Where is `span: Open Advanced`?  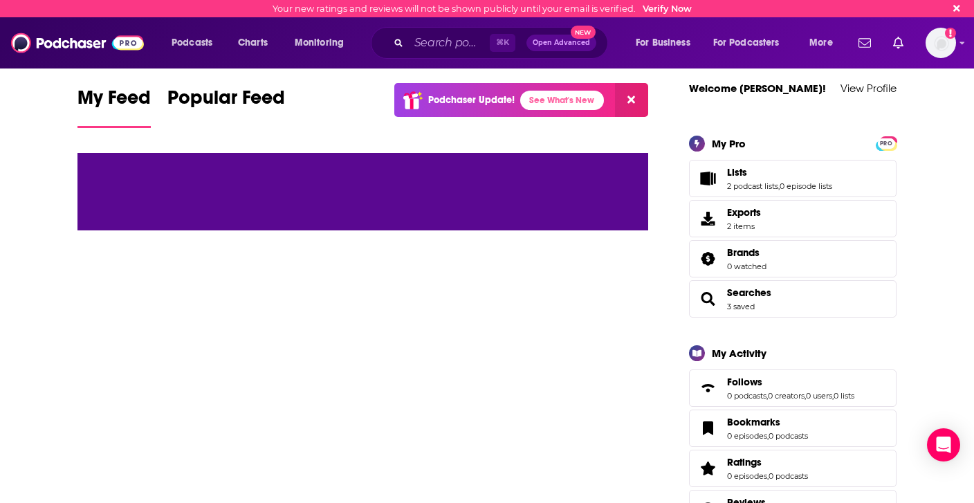 span: Open Advanced is located at coordinates (561, 43).